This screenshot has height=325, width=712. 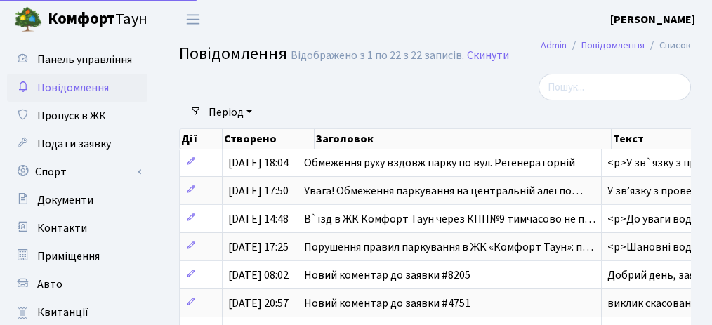 I want to click on span: Пропуск в ЖК, so click(x=72, y=116).